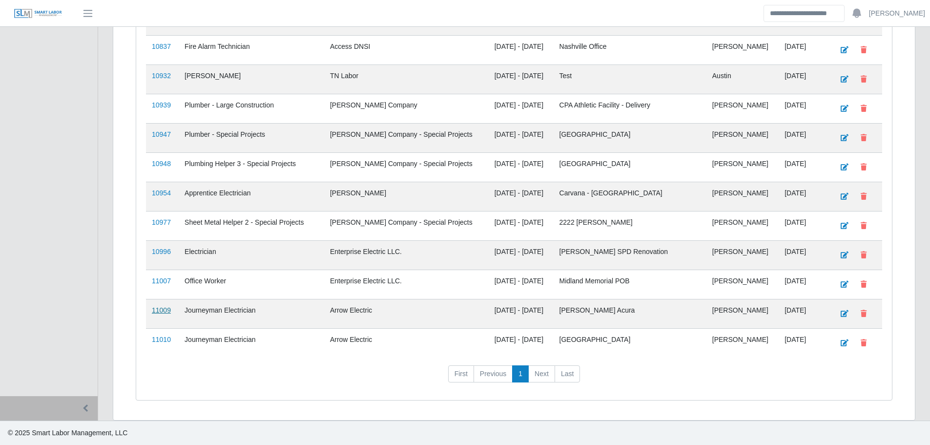 This screenshot has width=930, height=445. I want to click on td: Electrician, so click(251, 255).